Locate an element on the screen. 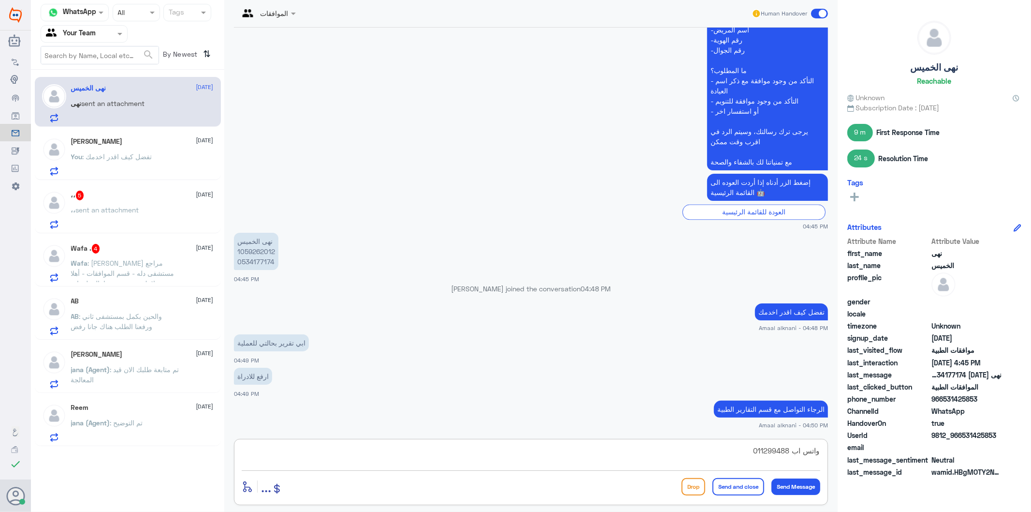 This screenshot has height=512, width=1031. span: 2025-08-20T13:45:39.685Z is located at coordinates (967, 362).